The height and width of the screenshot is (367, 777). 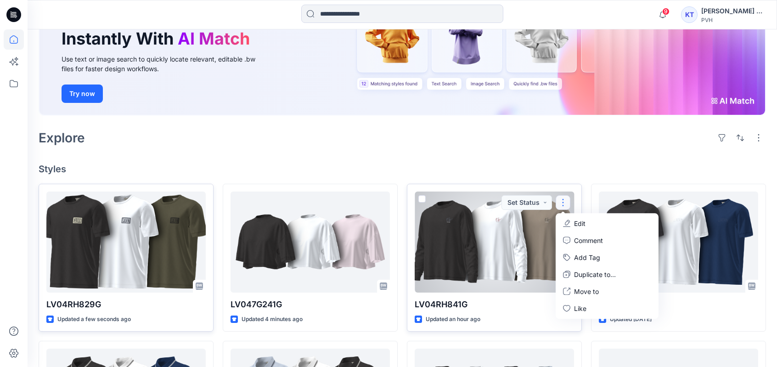 I want to click on p: Like, so click(x=580, y=308).